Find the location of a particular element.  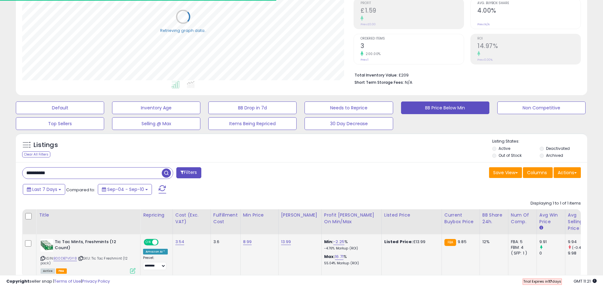

b: Min: is located at coordinates (329, 242).